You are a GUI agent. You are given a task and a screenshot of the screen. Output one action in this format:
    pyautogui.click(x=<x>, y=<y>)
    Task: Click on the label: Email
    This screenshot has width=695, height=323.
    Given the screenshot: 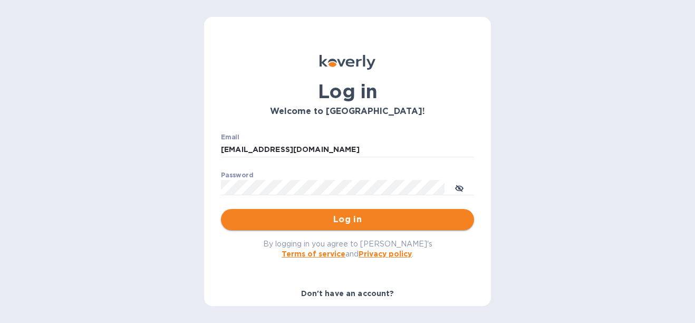 What is the action you would take?
    pyautogui.click(x=230, y=137)
    